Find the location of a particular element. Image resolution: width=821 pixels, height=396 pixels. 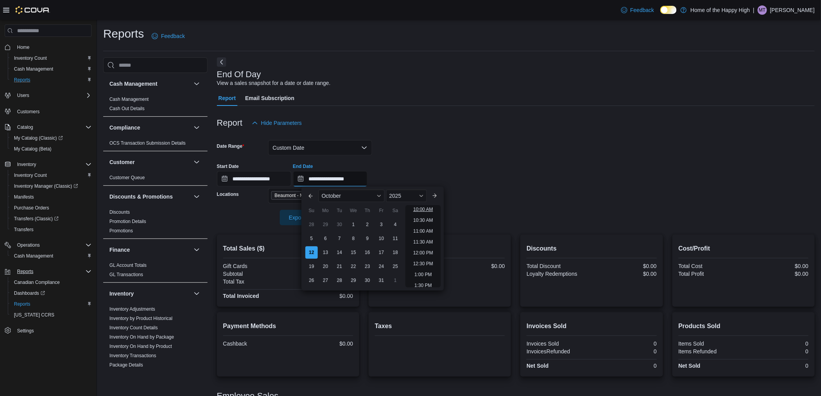

a: Purchase Orders is located at coordinates (31, 208).